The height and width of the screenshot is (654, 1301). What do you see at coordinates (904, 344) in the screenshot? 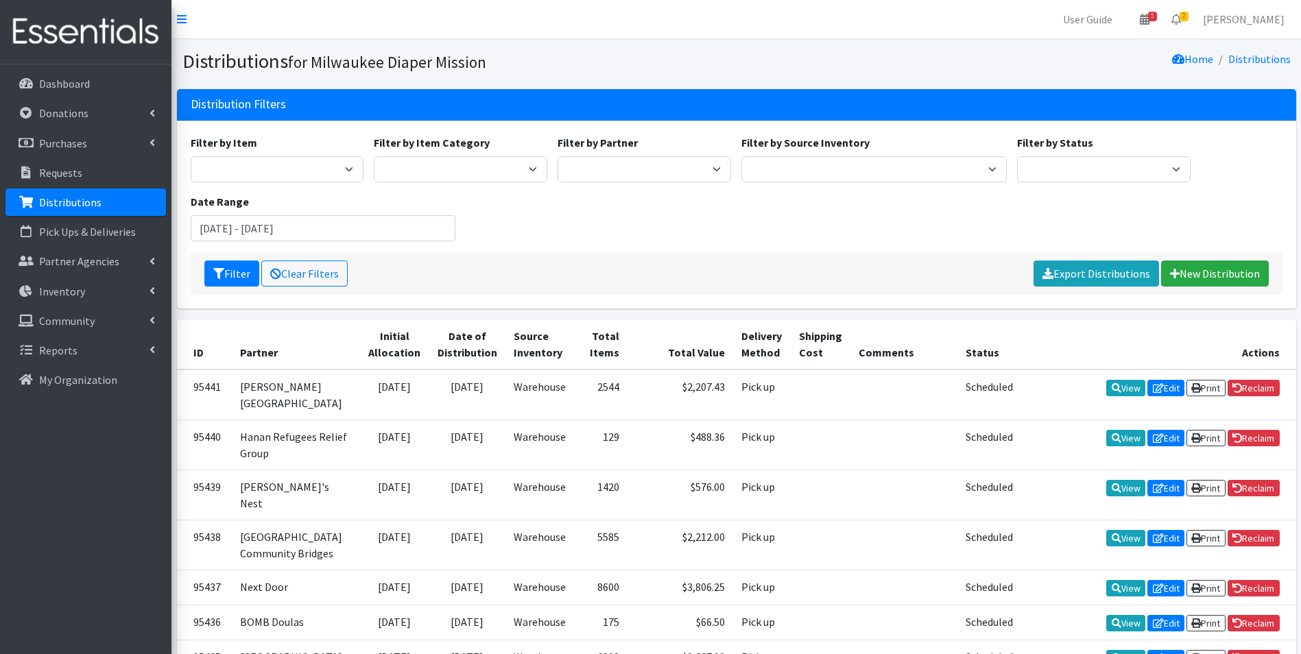
I see `th: Comments` at bounding box center [904, 344].